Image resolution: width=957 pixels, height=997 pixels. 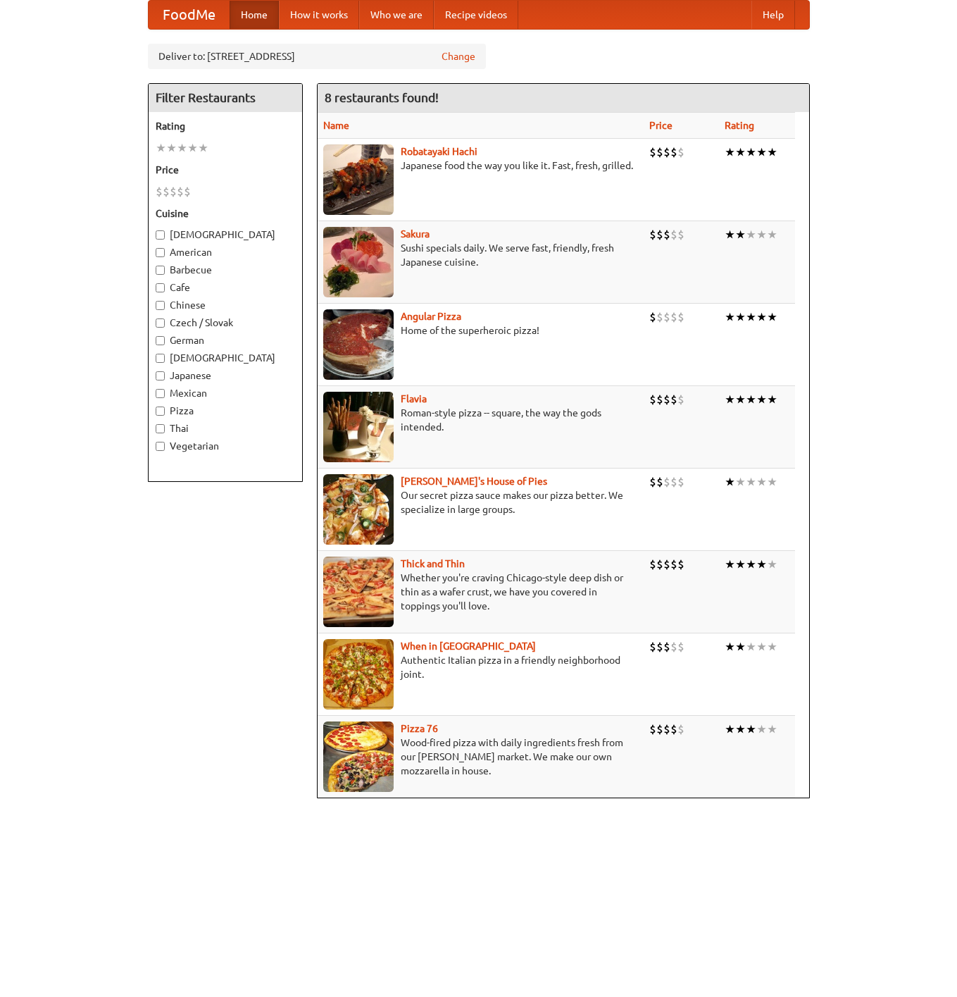 What do you see at coordinates (160, 411) in the screenshot?
I see `input: Pizza` at bounding box center [160, 411].